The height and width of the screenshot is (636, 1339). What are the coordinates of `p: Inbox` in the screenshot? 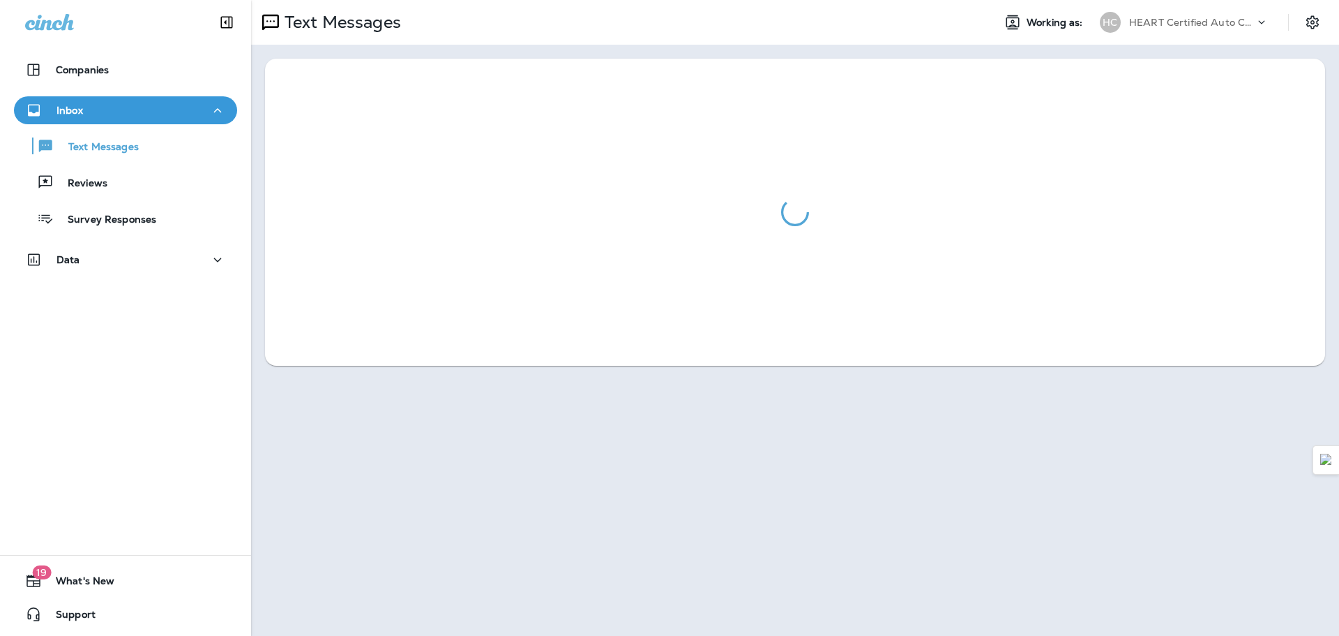 It's located at (70, 110).